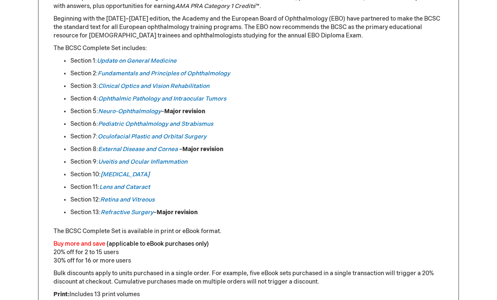  Describe the element at coordinates (257, 187) in the screenshot. I see `li: Section 11:` at that location.